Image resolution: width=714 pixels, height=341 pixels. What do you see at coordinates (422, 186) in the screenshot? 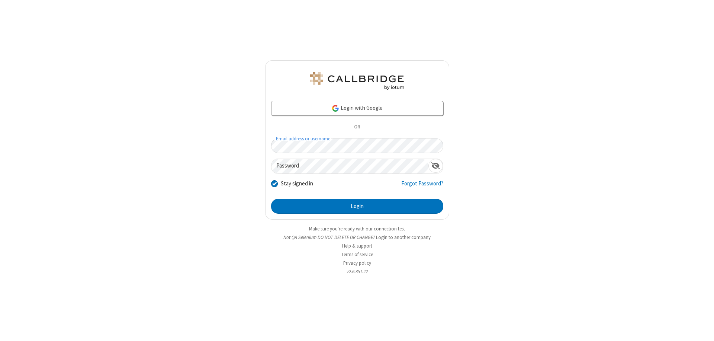
I see `a: Forgot Password?` at bounding box center [422, 186].